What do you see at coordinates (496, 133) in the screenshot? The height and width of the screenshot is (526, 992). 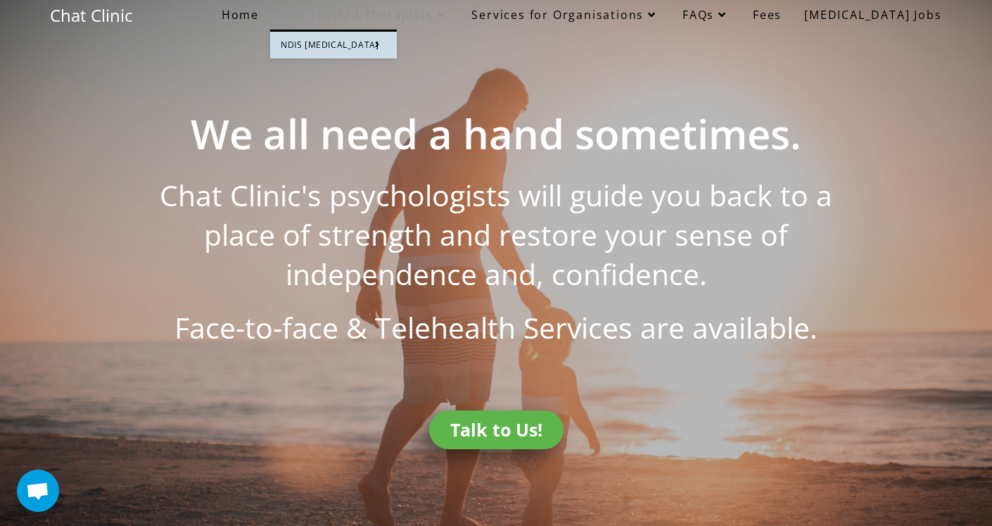 I see `h2: We all need a hand sometimes.` at bounding box center [496, 133].